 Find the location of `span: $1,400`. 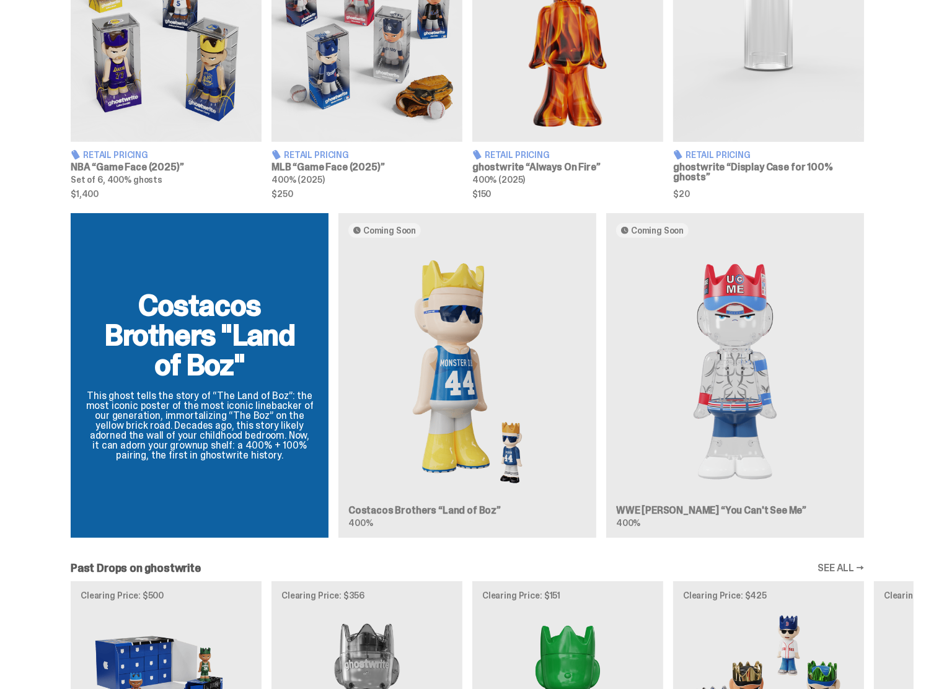

span: $1,400 is located at coordinates (166, 194).